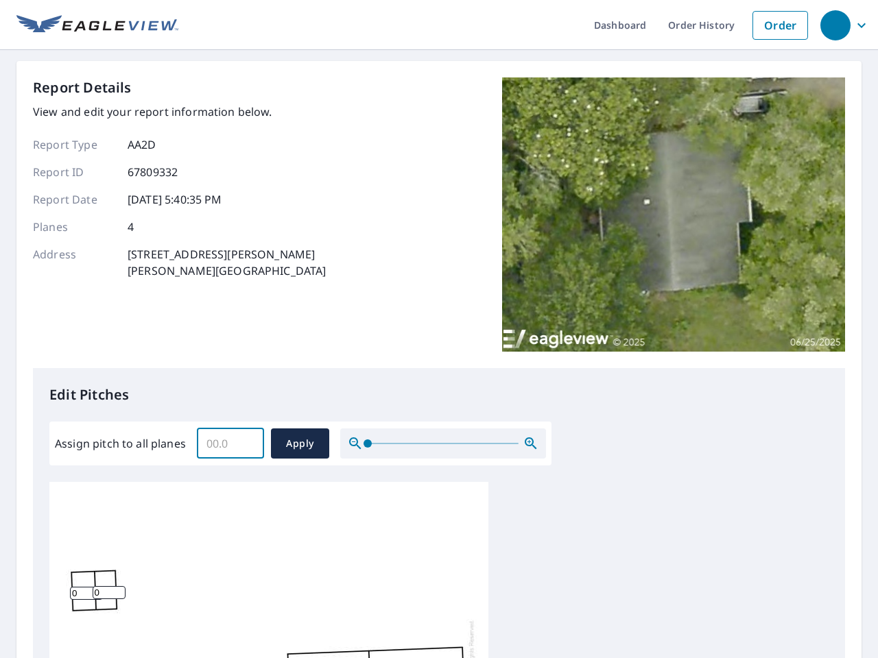 The width and height of the screenshot is (878, 658). Describe the element at coordinates (673, 215) in the screenshot. I see `img: Top image` at that location.